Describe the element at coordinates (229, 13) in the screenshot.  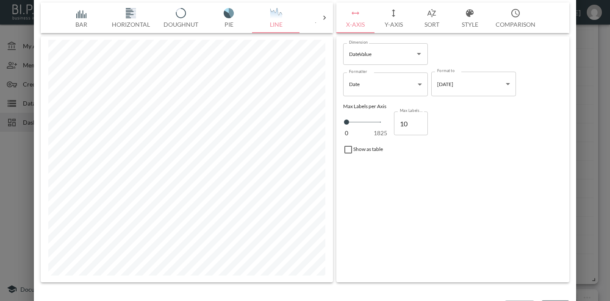
I see `img: svg+xml;base64,PHN2ZyB4bWxucz0iaHR0cDovL3d3dy53My5vcmcvMjAwMC9zdmciIHZpZXdCb3g9IjAgMCAxNzUuMDMgMT...` at that location.